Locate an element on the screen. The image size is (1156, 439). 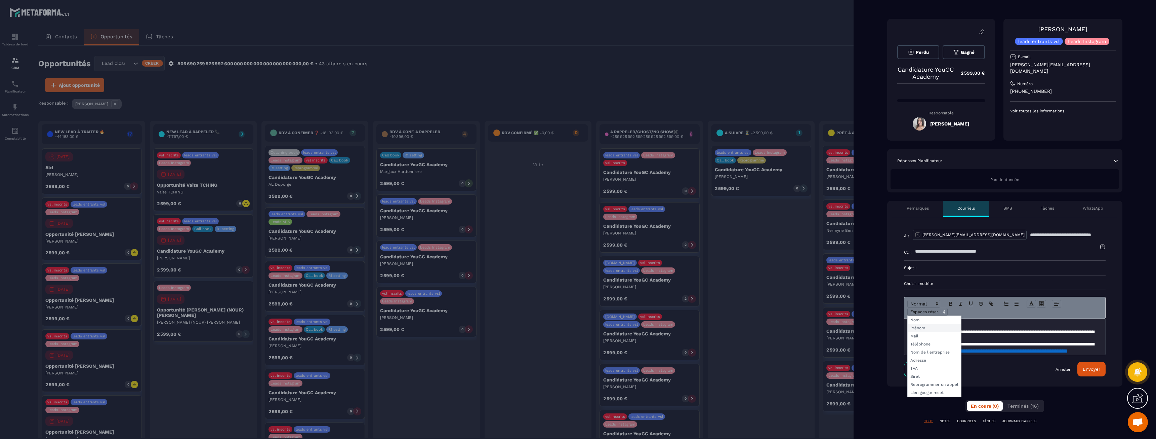
p: COURRIELS is located at coordinates (967, 421).